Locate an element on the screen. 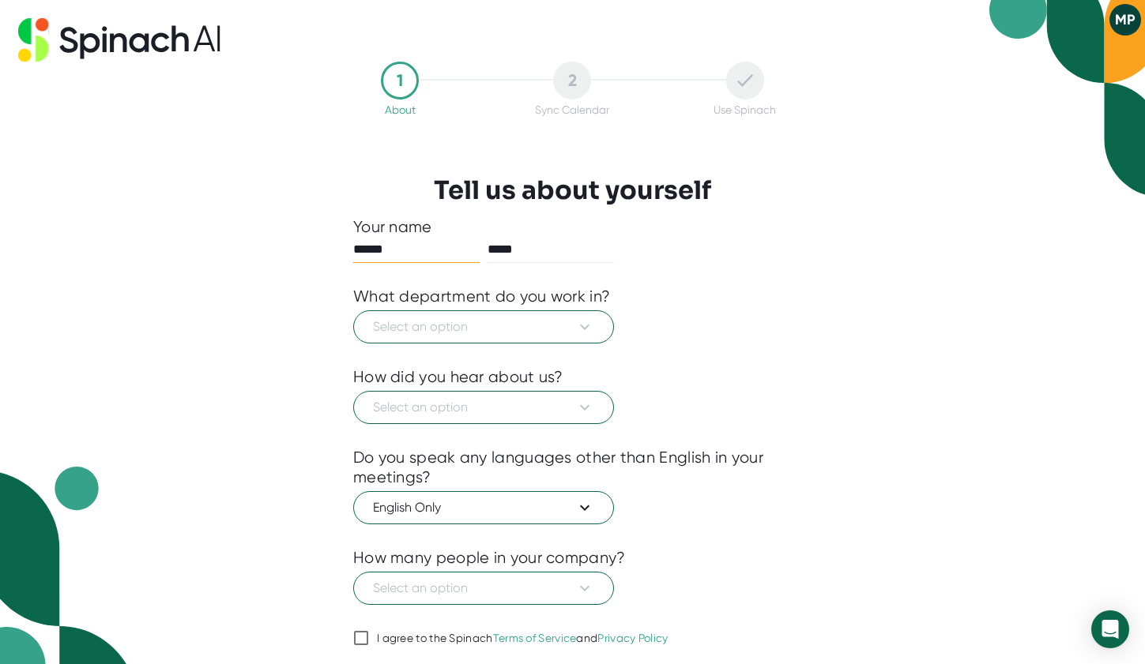  div: Do you speak any languages other than English in your meetings? is located at coordinates (572, 468).